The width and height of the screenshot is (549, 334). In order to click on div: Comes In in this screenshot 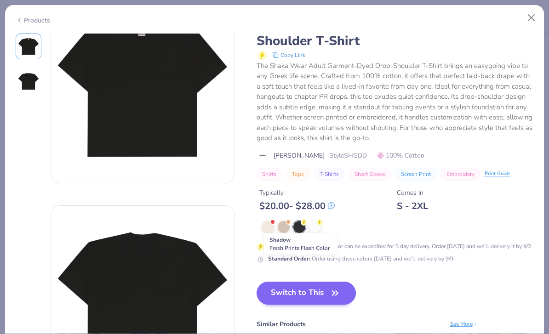, I will do `click(412, 193)`.